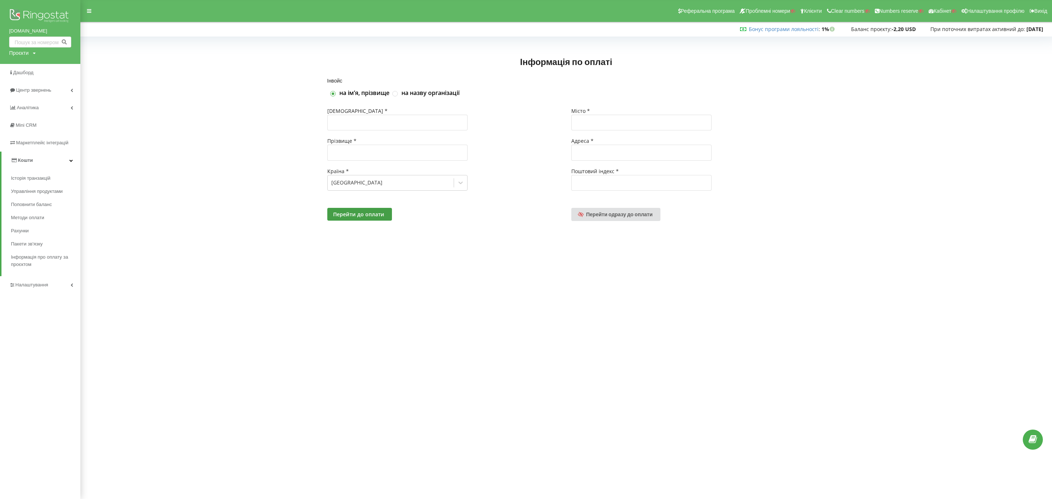  I want to click on span: Вихід, so click(1041, 11).